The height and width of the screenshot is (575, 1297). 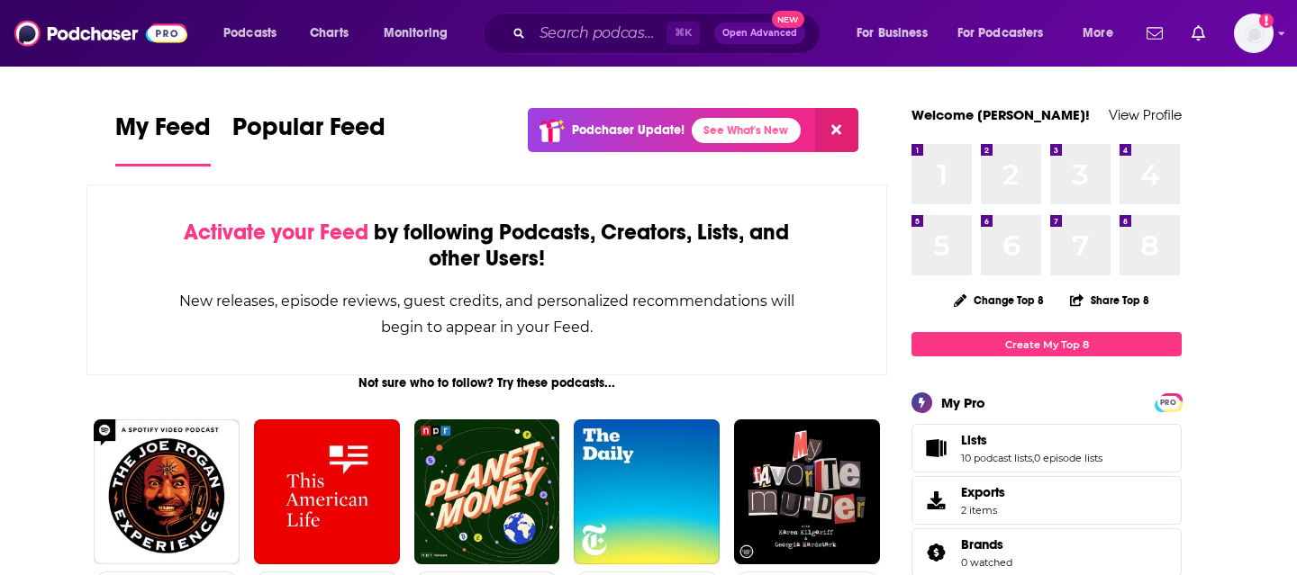 What do you see at coordinates (1109, 300) in the screenshot?
I see `button: Share Top 8` at bounding box center [1109, 300].